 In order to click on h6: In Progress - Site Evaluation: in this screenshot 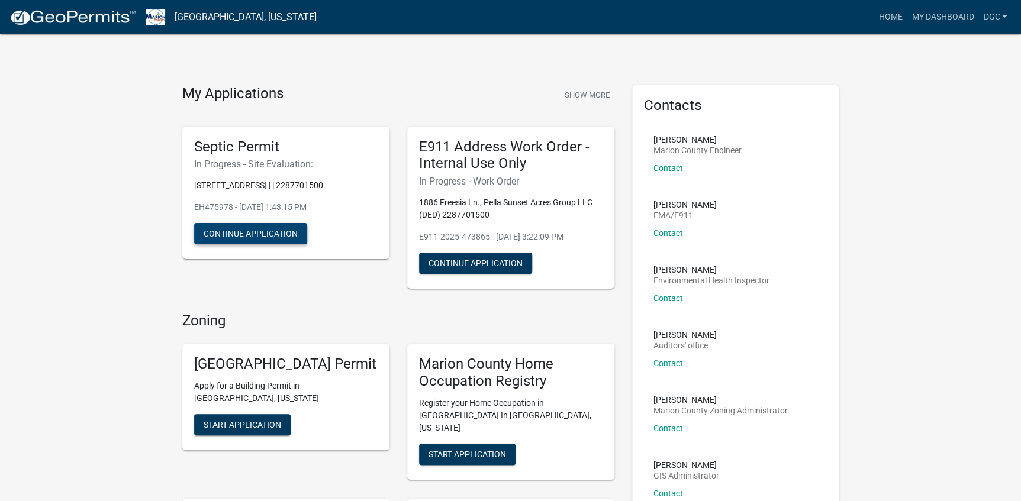, I will do `click(286, 164)`.